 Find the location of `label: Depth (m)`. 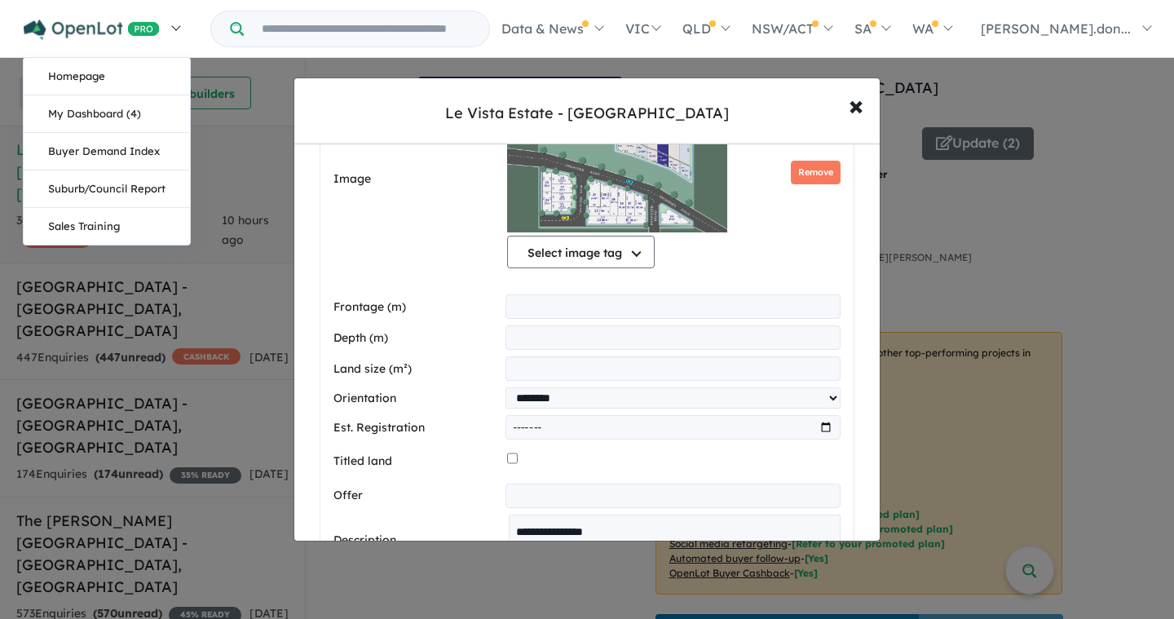

label: Depth (m) is located at coordinates (416, 338).